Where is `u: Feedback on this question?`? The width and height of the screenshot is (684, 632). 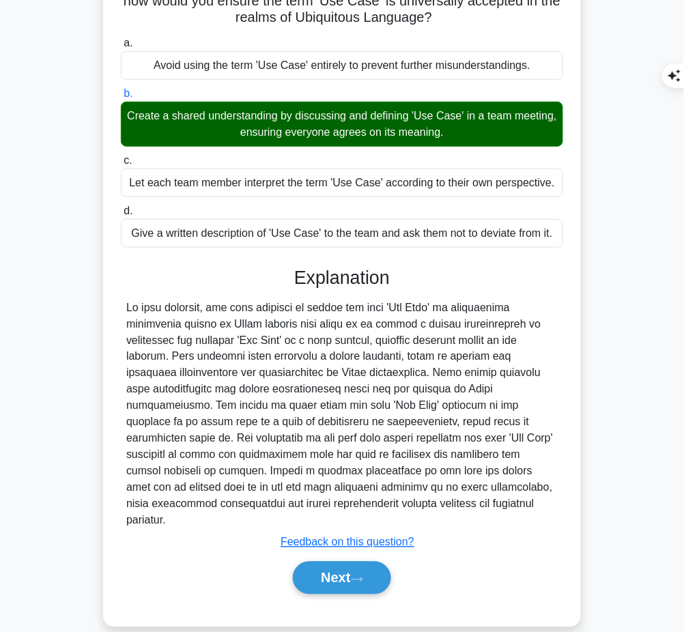 u: Feedback on this question? is located at coordinates (347, 542).